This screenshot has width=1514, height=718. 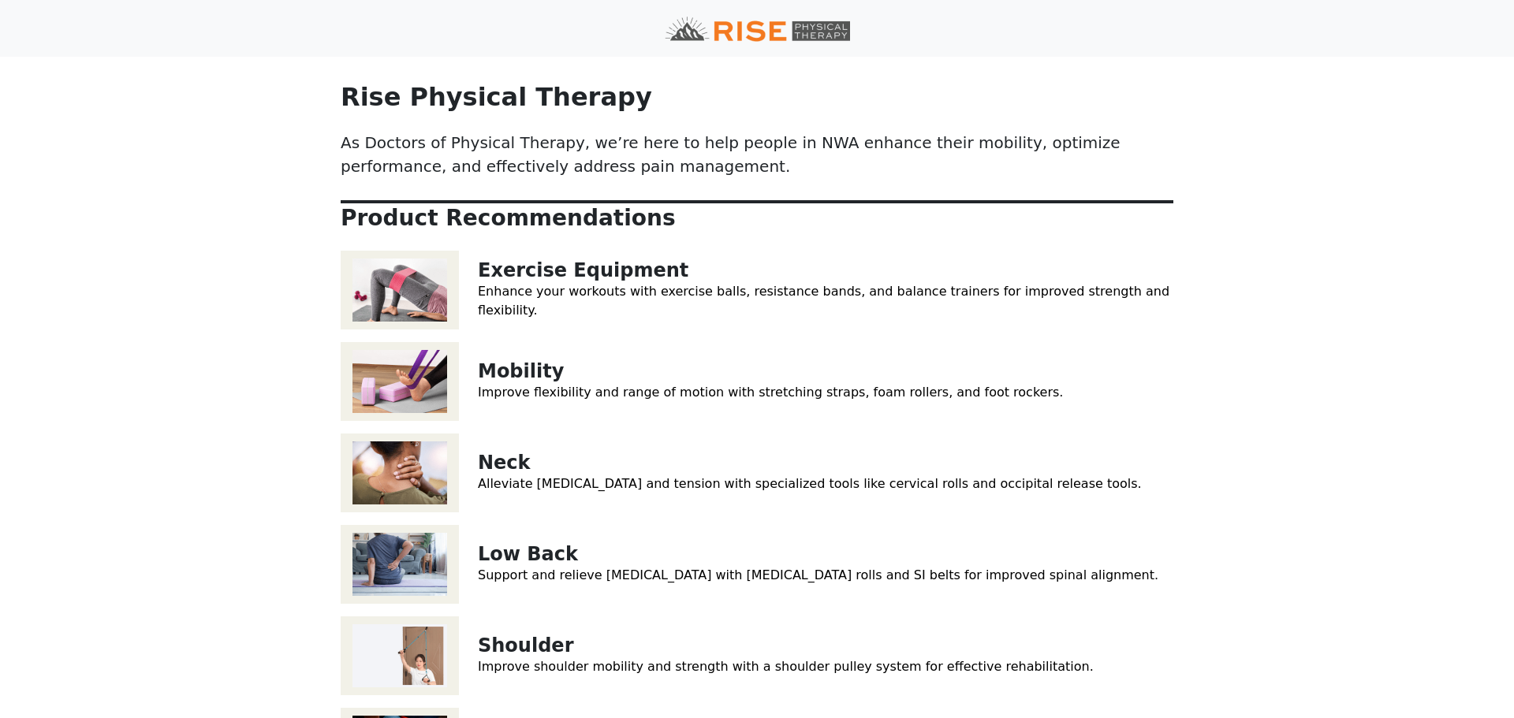 What do you see at coordinates (400, 656) in the screenshot?
I see `img: Shoulder` at bounding box center [400, 656].